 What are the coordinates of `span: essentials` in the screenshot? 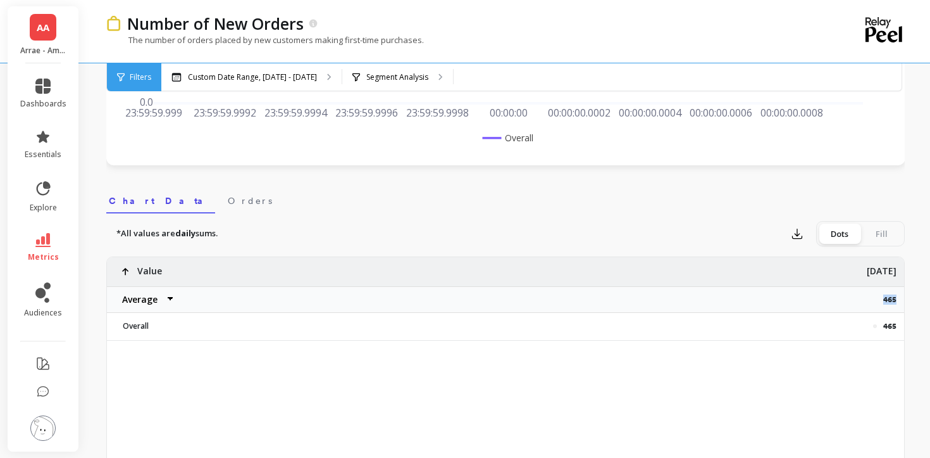 It's located at (43, 154).